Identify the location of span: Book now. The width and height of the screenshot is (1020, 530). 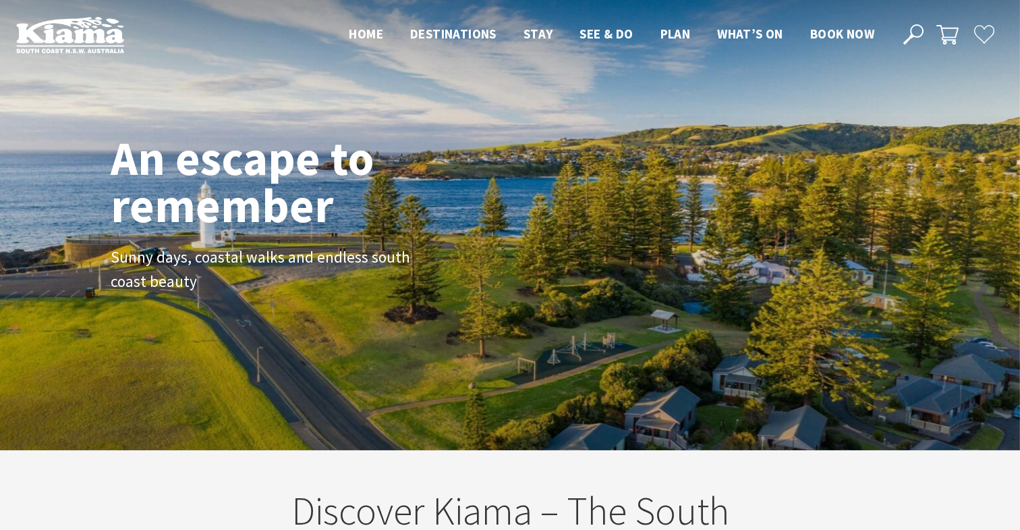
(842, 34).